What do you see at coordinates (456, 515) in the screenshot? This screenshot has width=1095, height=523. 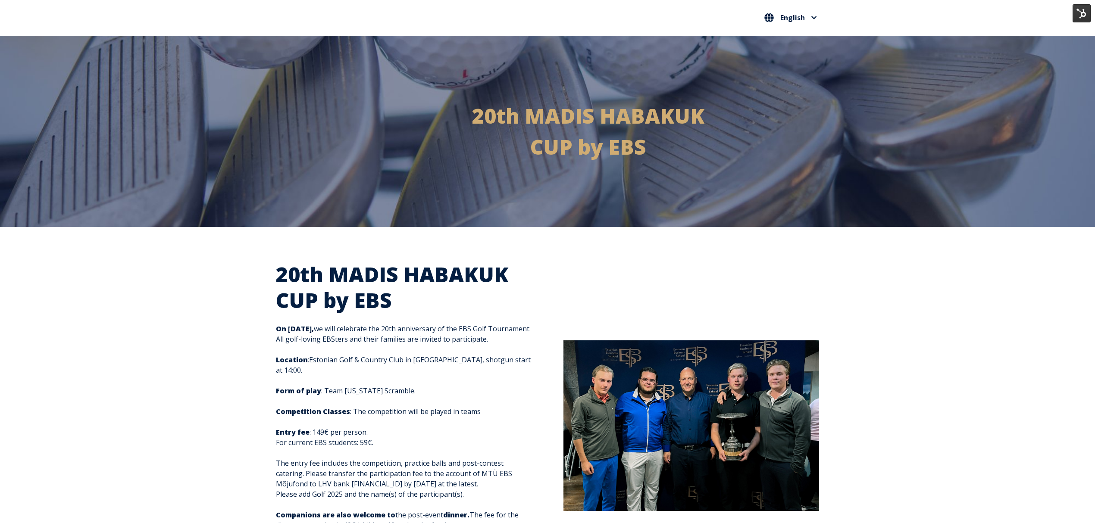 I see `strong: dinner.` at bounding box center [456, 515].